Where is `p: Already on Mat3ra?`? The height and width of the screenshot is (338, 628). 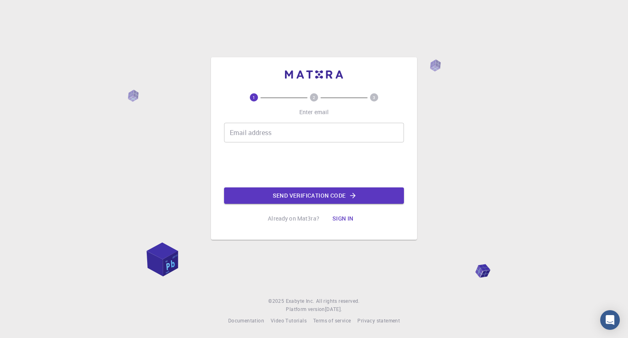
p: Already on Mat3ra? is located at coordinates (294, 218).